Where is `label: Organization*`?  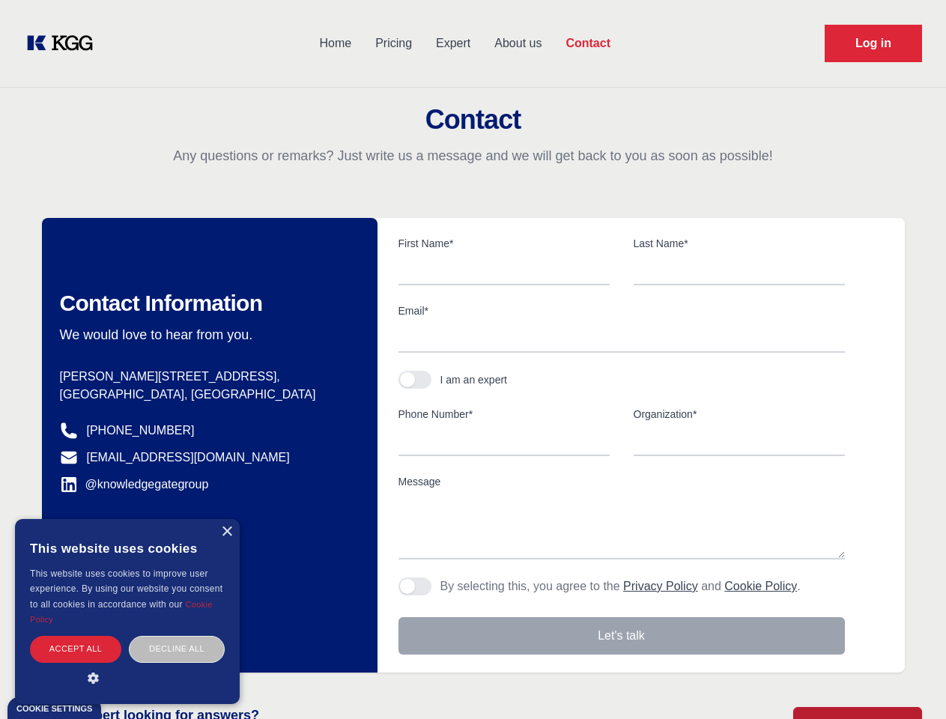 label: Organization* is located at coordinates (739, 414).